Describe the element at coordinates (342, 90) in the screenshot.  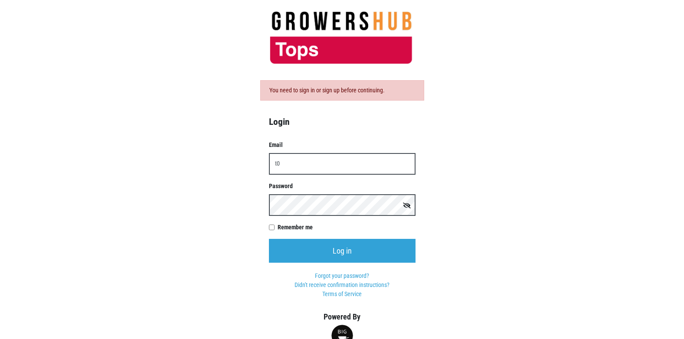
I see `div: You need to sign in or sign up before continuing.` at that location.